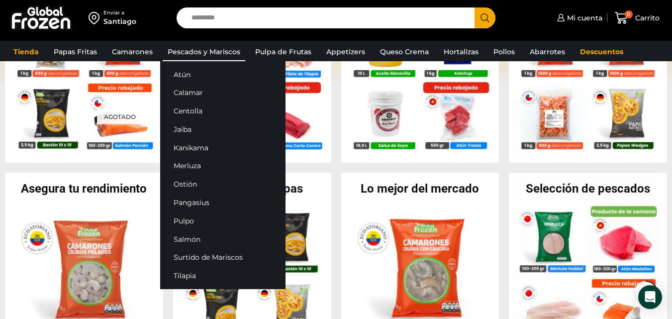 This screenshot has height=319, width=672. I want to click on img: address-field-icon.svg, so click(96, 18).